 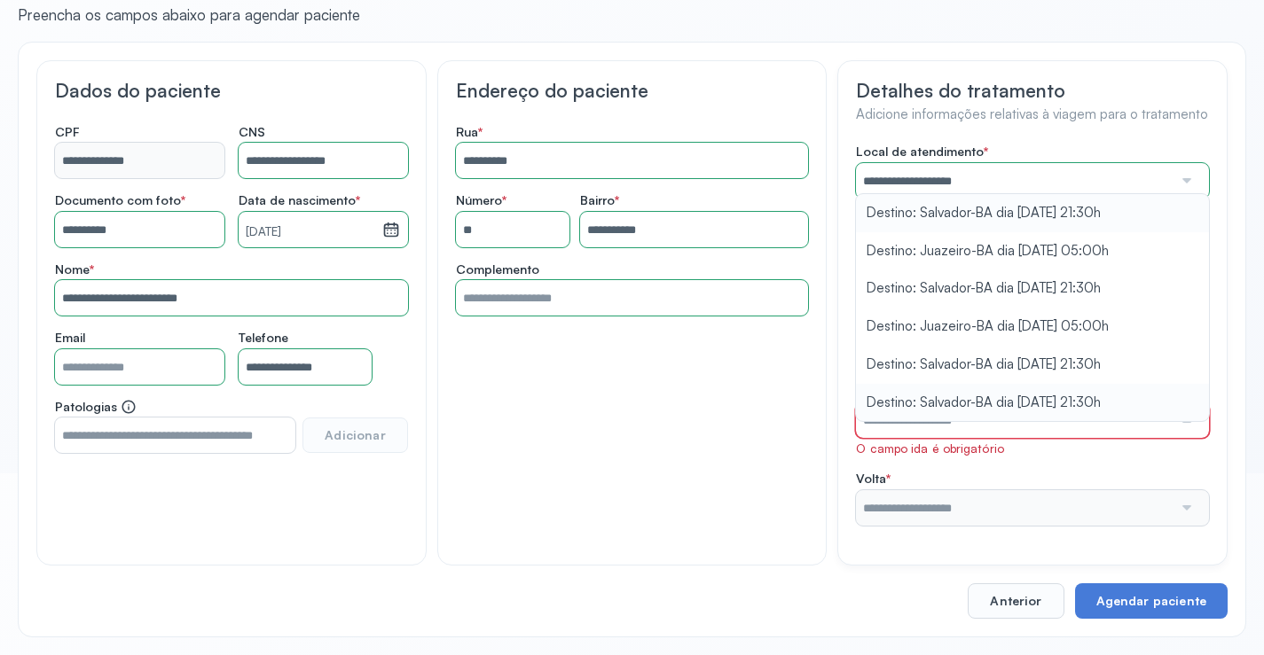 What do you see at coordinates (873, 479) in the screenshot?
I see `span: Volta` at bounding box center [873, 479].